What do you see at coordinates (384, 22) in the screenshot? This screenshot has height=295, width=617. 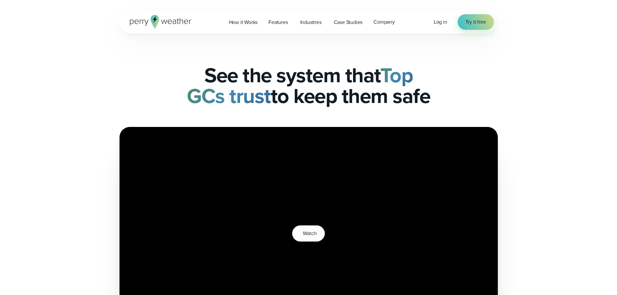 I see `span: Company` at bounding box center [384, 22].